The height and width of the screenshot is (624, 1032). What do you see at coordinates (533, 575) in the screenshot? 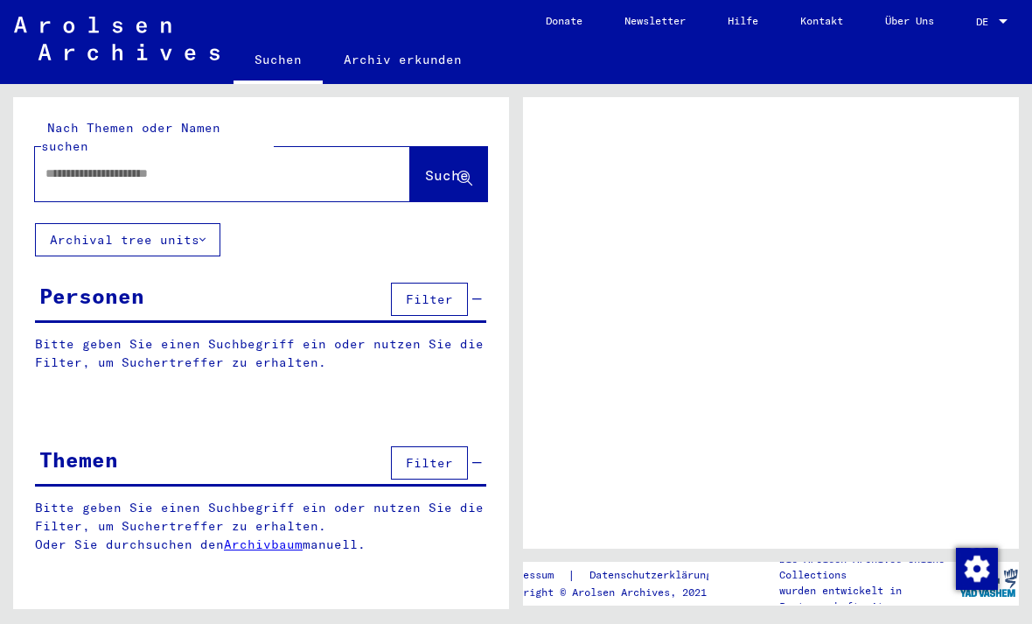
I see `a: Impressum` at bounding box center [533, 575].